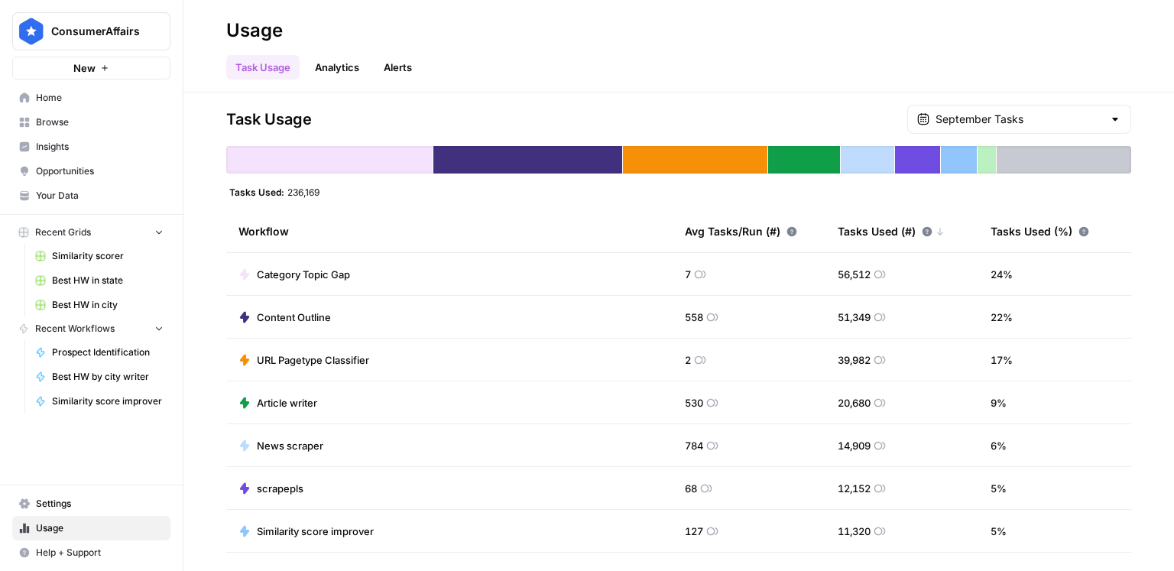 This screenshot has height=571, width=1174. Describe the element at coordinates (303, 360) in the screenshot. I see `a: URL Pagetype Classifier` at that location.